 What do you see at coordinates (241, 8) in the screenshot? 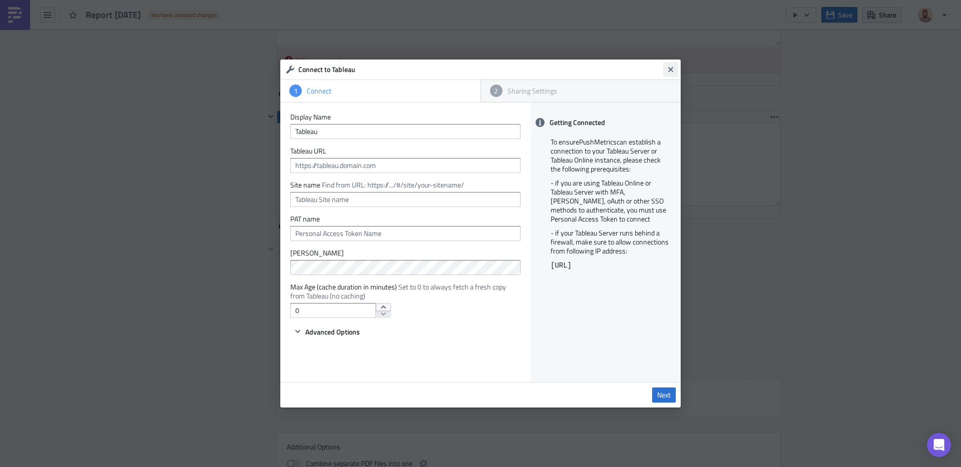
I see `body: Rich Text Area. Press ALT-0 for help.` at bounding box center [241, 8].